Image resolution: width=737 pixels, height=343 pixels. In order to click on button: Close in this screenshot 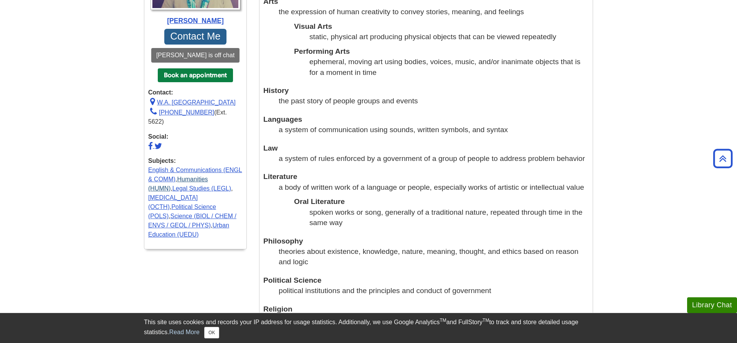, I will do `click(212, 333)`.